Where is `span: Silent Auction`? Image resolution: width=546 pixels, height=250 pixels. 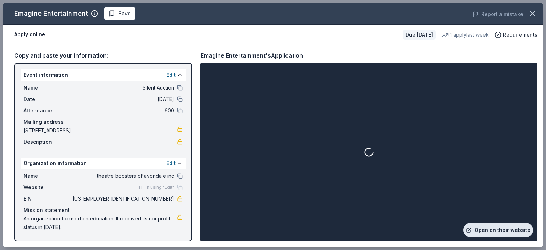 span: Silent Auction is located at coordinates (123, 88).